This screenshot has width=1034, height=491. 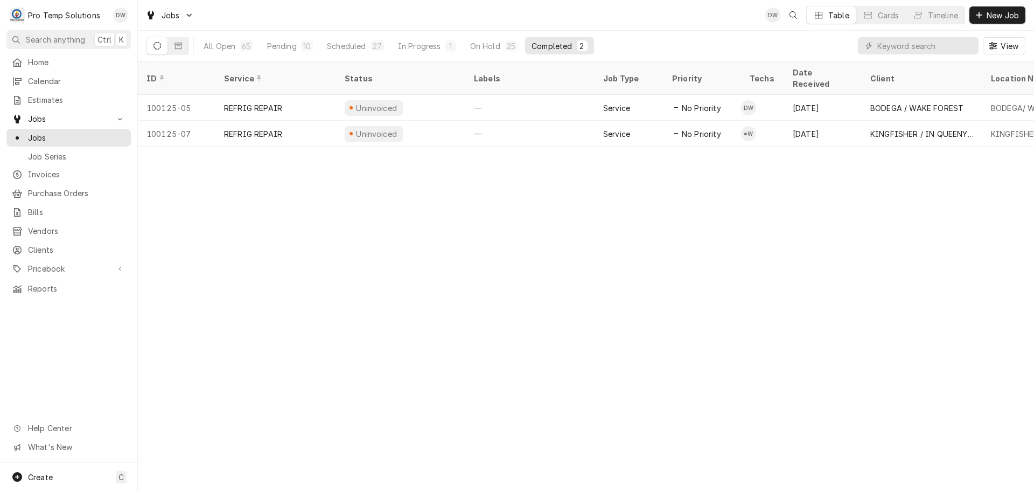 I want to click on div: P, so click(x=17, y=15).